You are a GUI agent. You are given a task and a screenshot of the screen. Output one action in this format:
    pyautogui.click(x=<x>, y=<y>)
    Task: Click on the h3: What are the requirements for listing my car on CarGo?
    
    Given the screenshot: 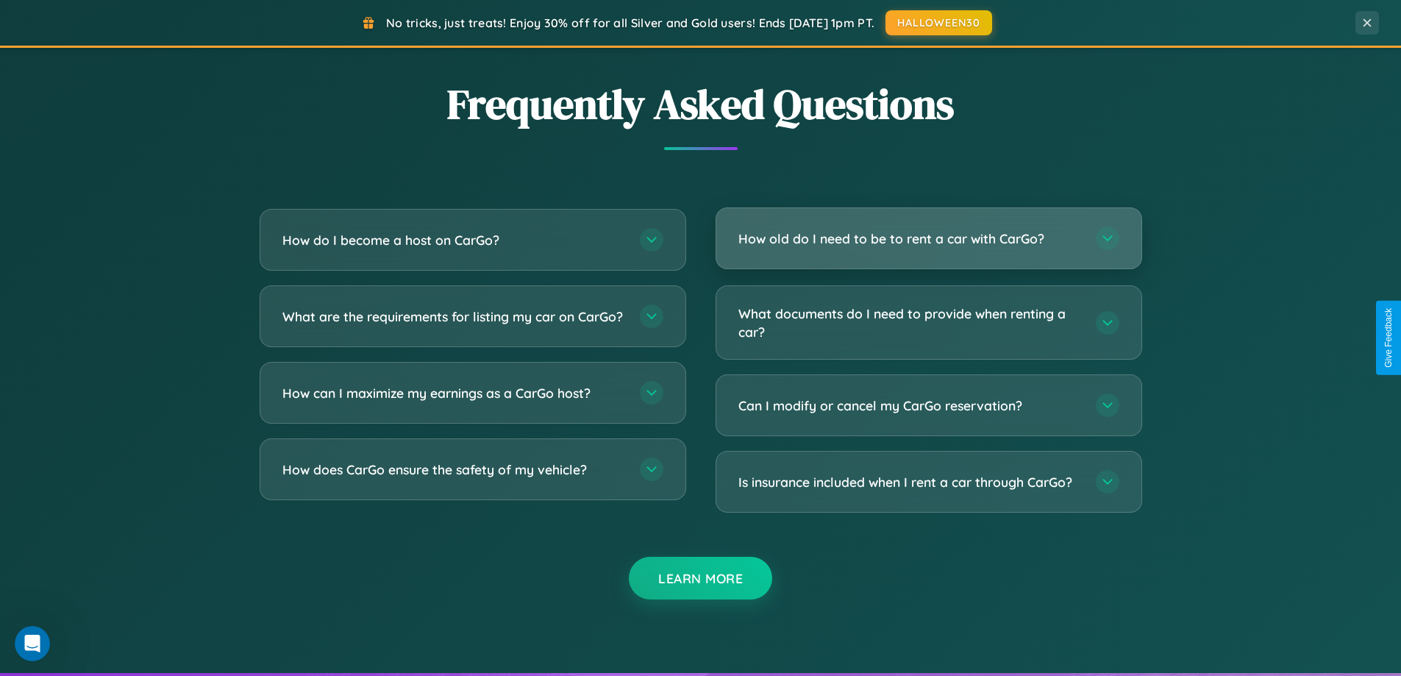 What is the action you would take?
    pyautogui.click(x=454, y=316)
    